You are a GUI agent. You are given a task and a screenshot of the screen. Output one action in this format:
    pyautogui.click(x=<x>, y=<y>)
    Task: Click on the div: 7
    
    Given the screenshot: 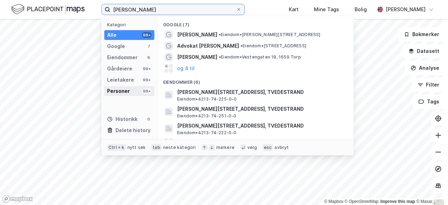 What is the action you would take?
    pyautogui.click(x=149, y=46)
    